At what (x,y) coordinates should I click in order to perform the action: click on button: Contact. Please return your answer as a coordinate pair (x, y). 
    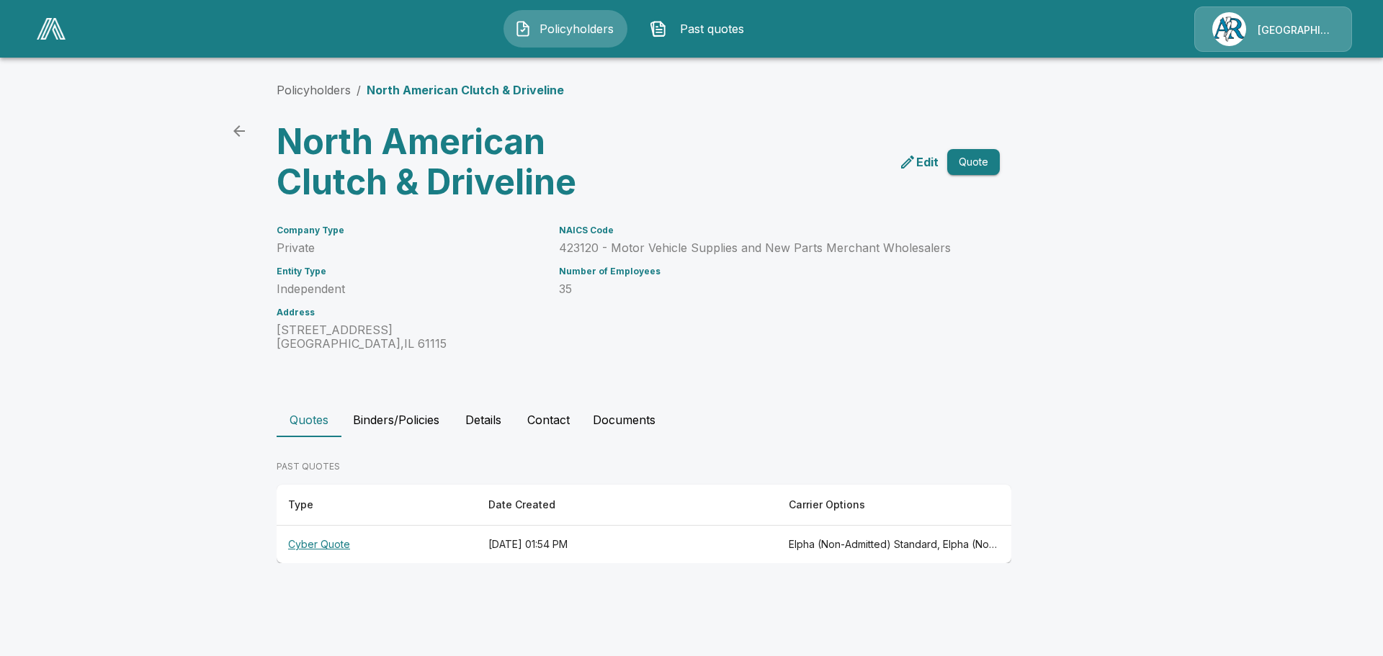
    Looking at the image, I should click on (548, 420).